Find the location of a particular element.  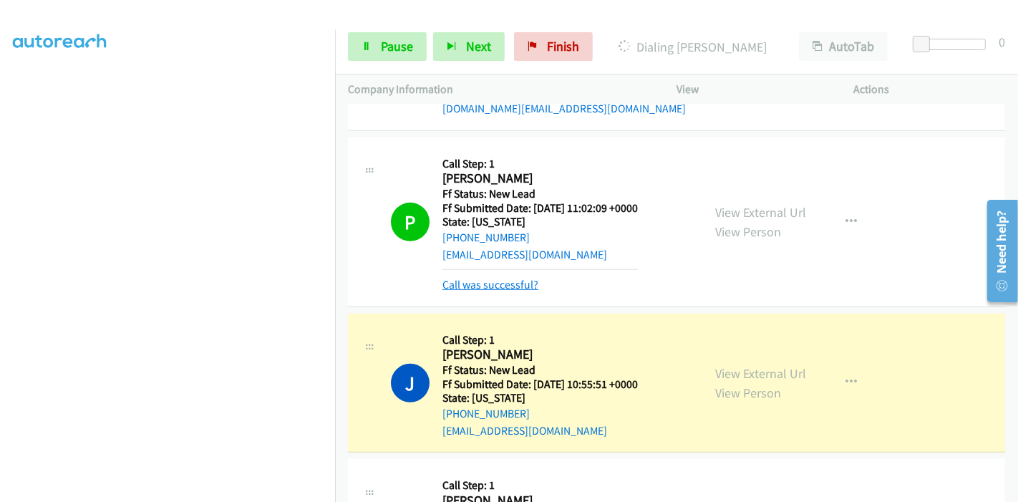

a: Call was successful? is located at coordinates (490, 284).